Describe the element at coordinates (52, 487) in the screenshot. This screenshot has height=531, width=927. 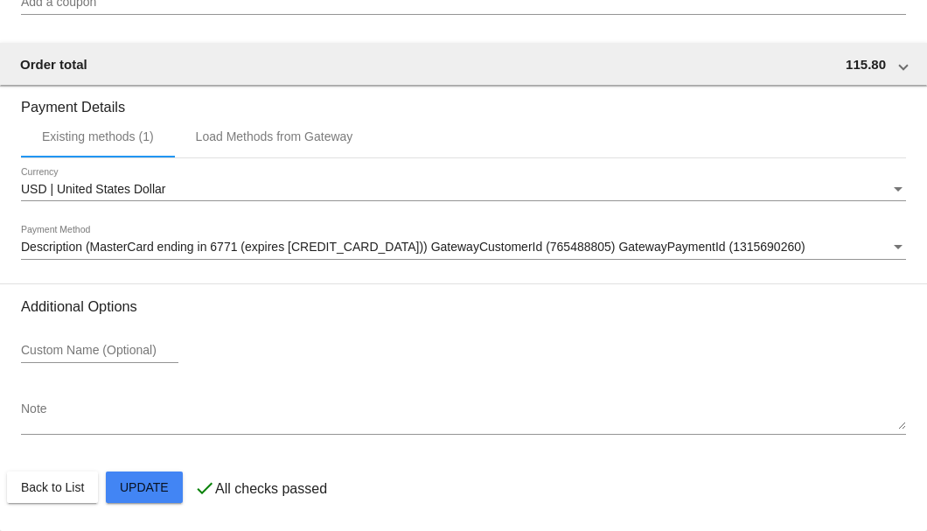
I see `span: Back to List` at that location.